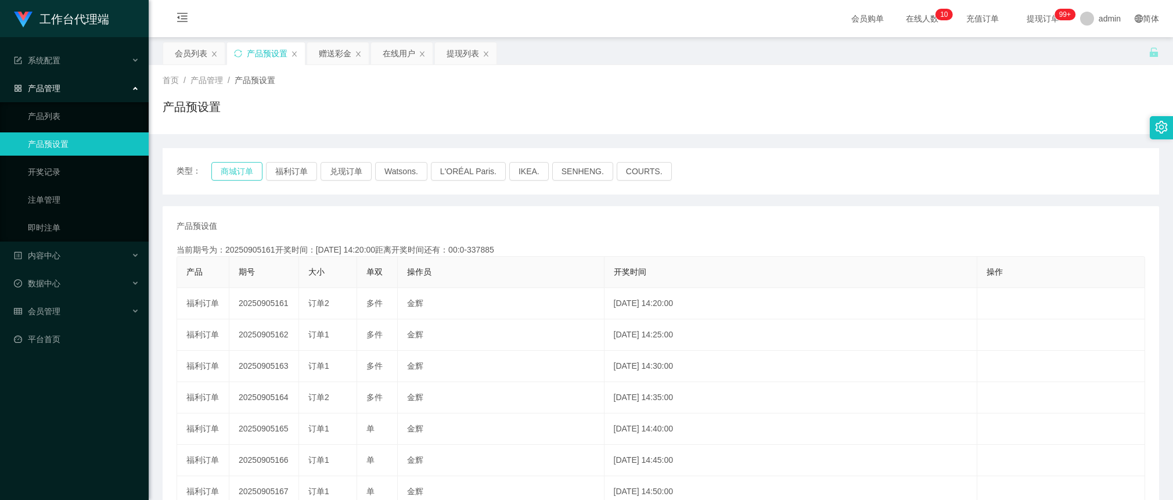 The width and height of the screenshot is (1173, 500). What do you see at coordinates (401, 171) in the screenshot?
I see `button: Watsons.` at bounding box center [401, 171].